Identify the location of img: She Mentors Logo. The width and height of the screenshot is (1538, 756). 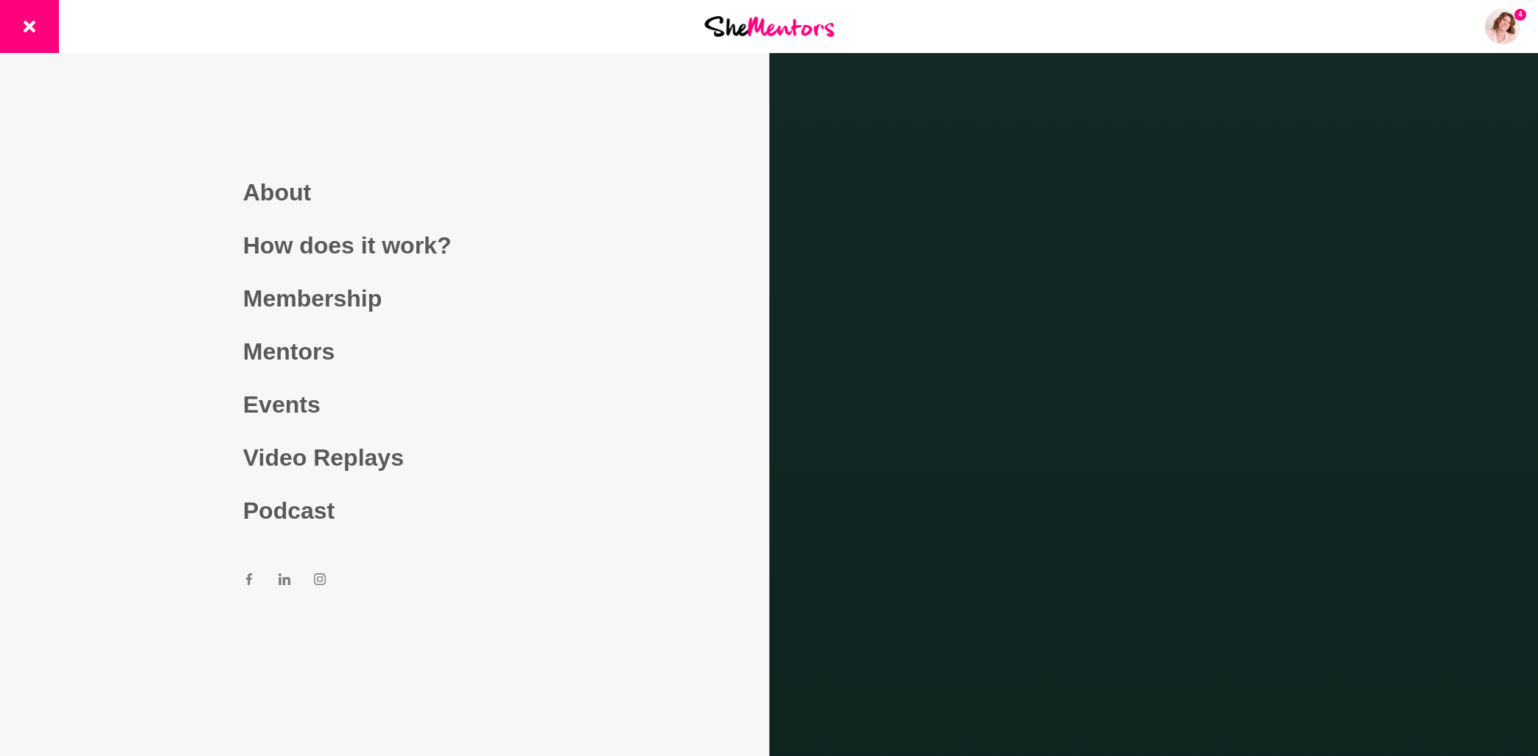
(769, 26).